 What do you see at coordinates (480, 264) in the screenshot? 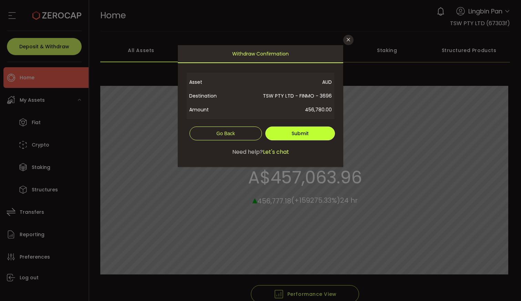
I see `div: Chat Widget` at bounding box center [480, 264].